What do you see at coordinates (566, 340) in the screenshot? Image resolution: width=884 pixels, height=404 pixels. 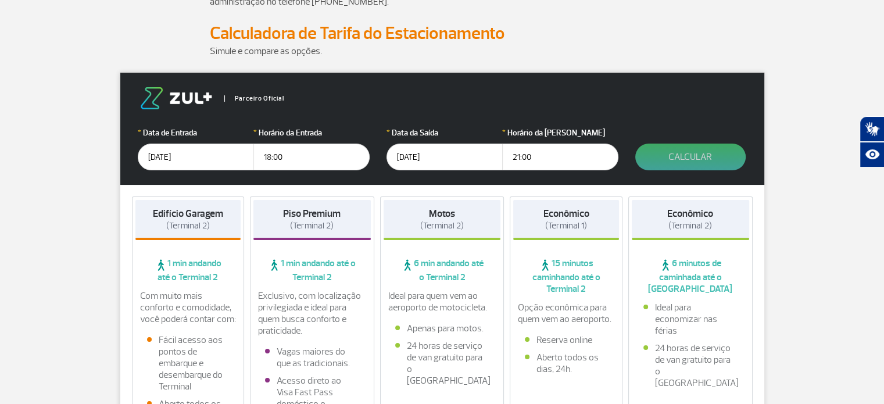 I see `li: Reserva online` at bounding box center [566, 340].